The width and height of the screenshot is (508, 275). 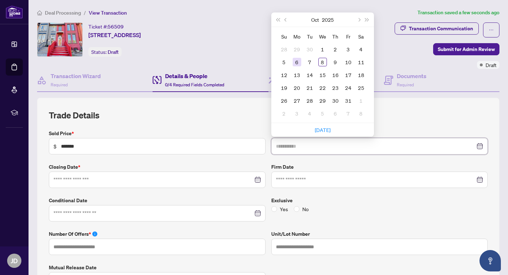 I want to click on span: Yes, so click(x=284, y=209).